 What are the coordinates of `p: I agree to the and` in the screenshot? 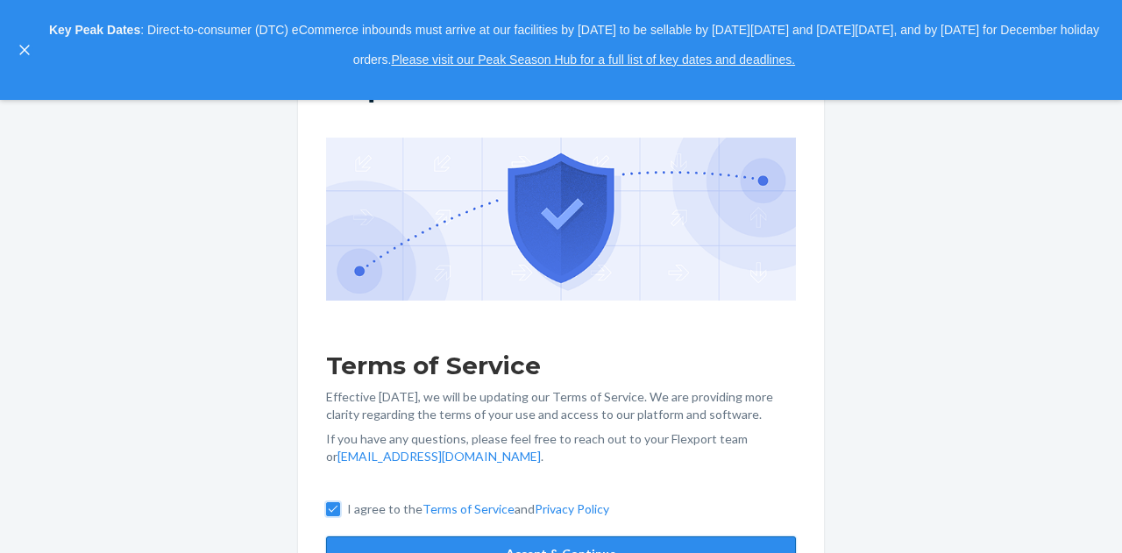 It's located at (478, 509).